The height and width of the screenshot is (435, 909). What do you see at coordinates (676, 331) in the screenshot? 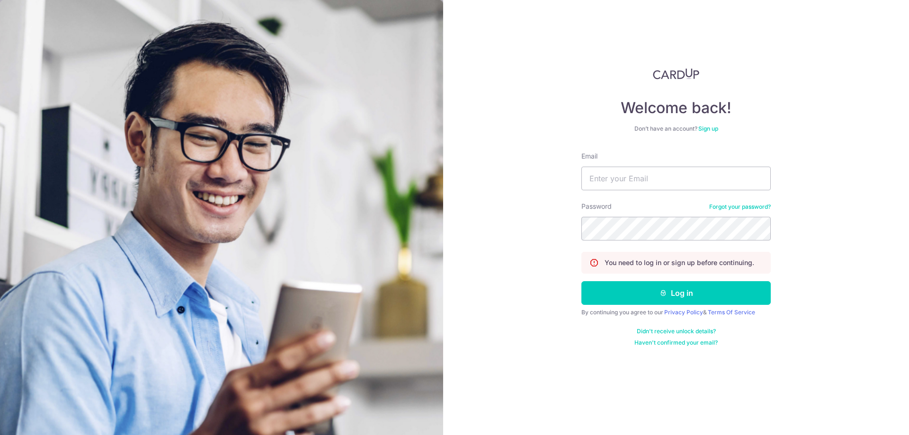
I see `a: Didn't receive unlock details?` at bounding box center [676, 331].